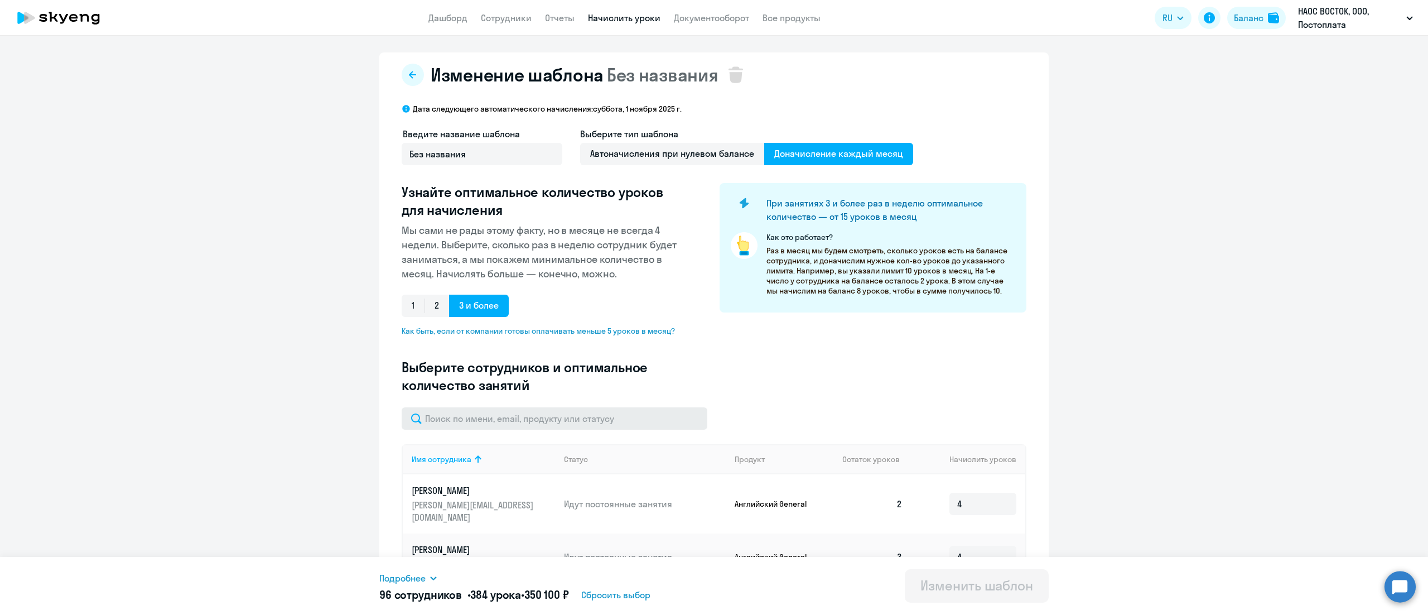 The height and width of the screenshot is (615, 1428). What do you see at coordinates (968, 459) in the screenshot?
I see `th: Начислить уроков` at bounding box center [968, 459].